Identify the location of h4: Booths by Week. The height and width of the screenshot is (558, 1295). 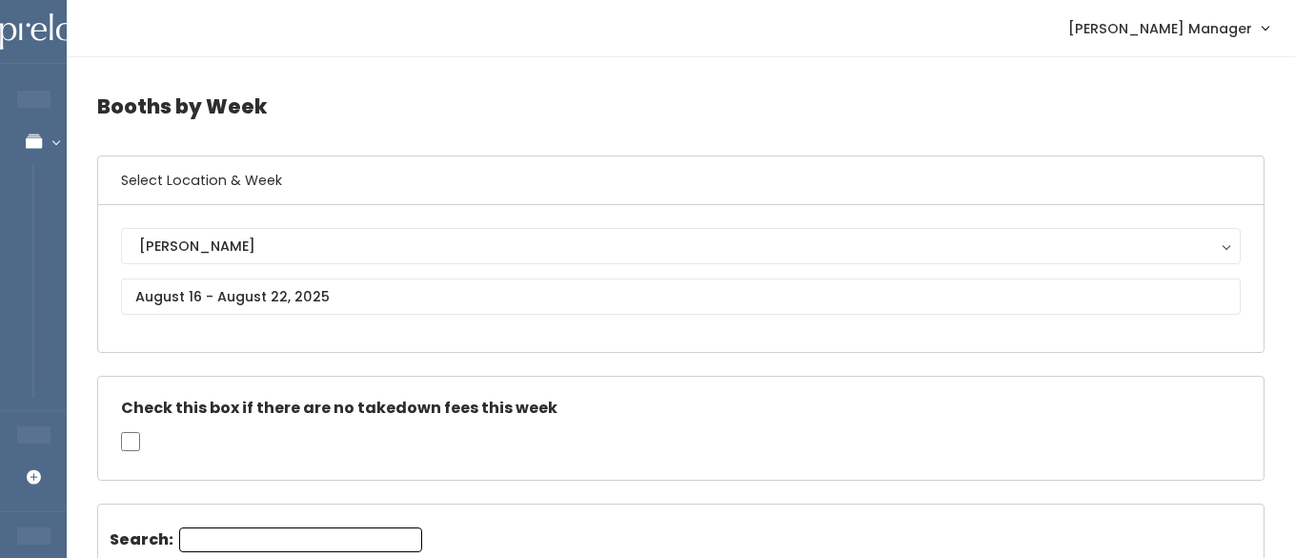
(680, 106).